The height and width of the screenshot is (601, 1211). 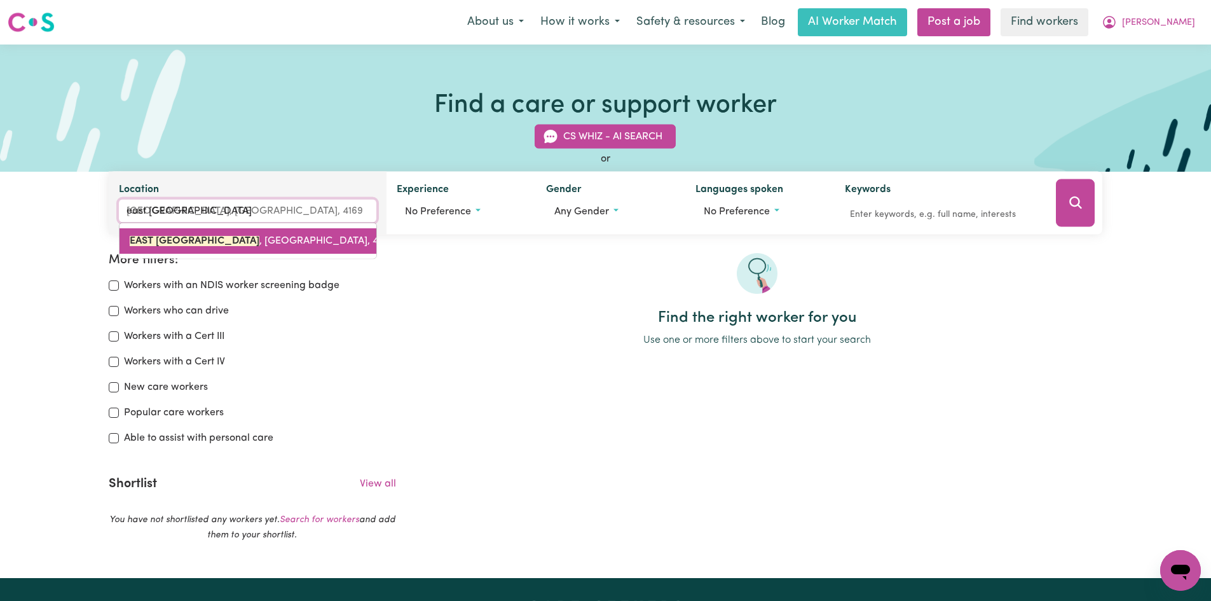 What do you see at coordinates (606, 159) in the screenshot?
I see `div: or` at bounding box center [606, 159].